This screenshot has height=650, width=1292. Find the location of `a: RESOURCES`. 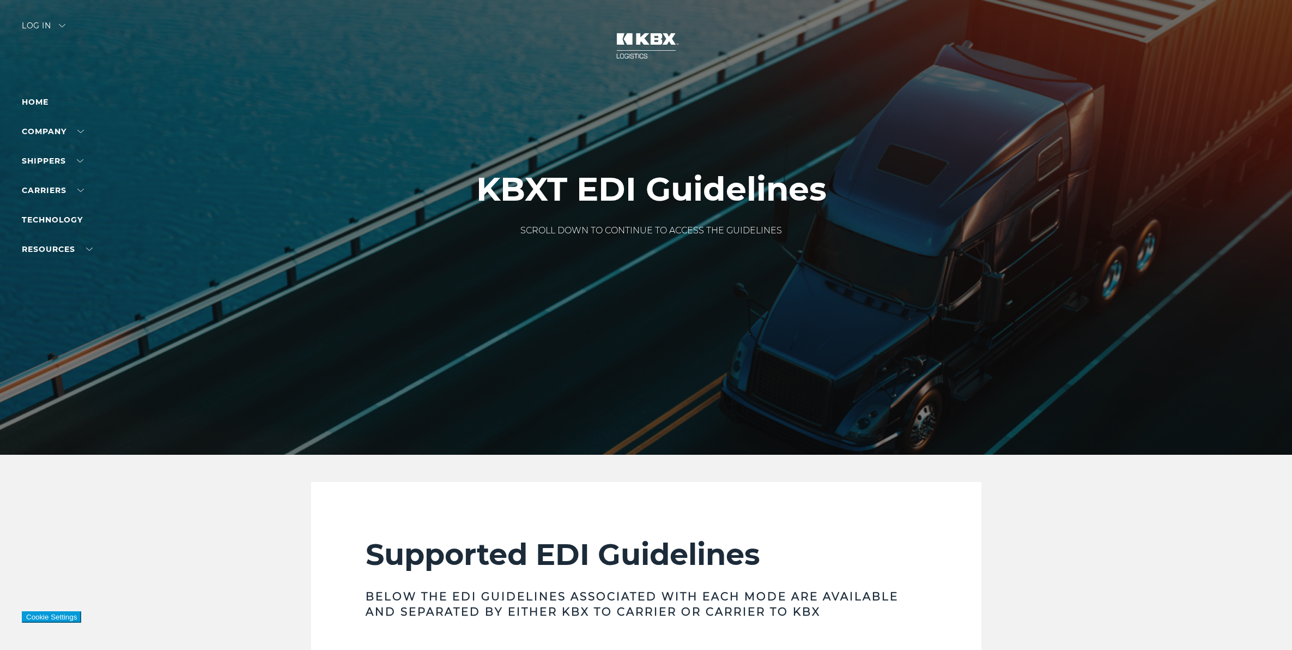

a: RESOURCES is located at coordinates (57, 249).